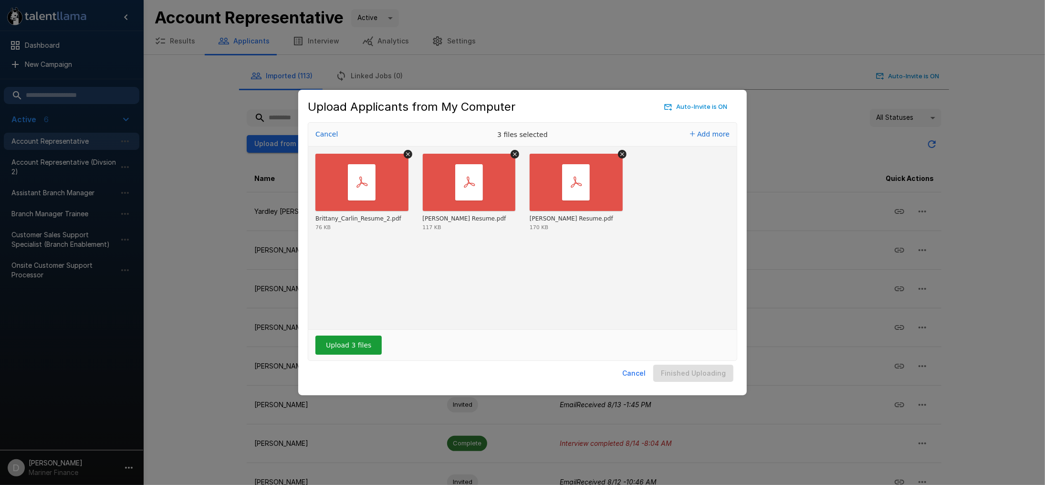  Describe the element at coordinates (348, 345) in the screenshot. I see `button: Upload 3 files` at that location.